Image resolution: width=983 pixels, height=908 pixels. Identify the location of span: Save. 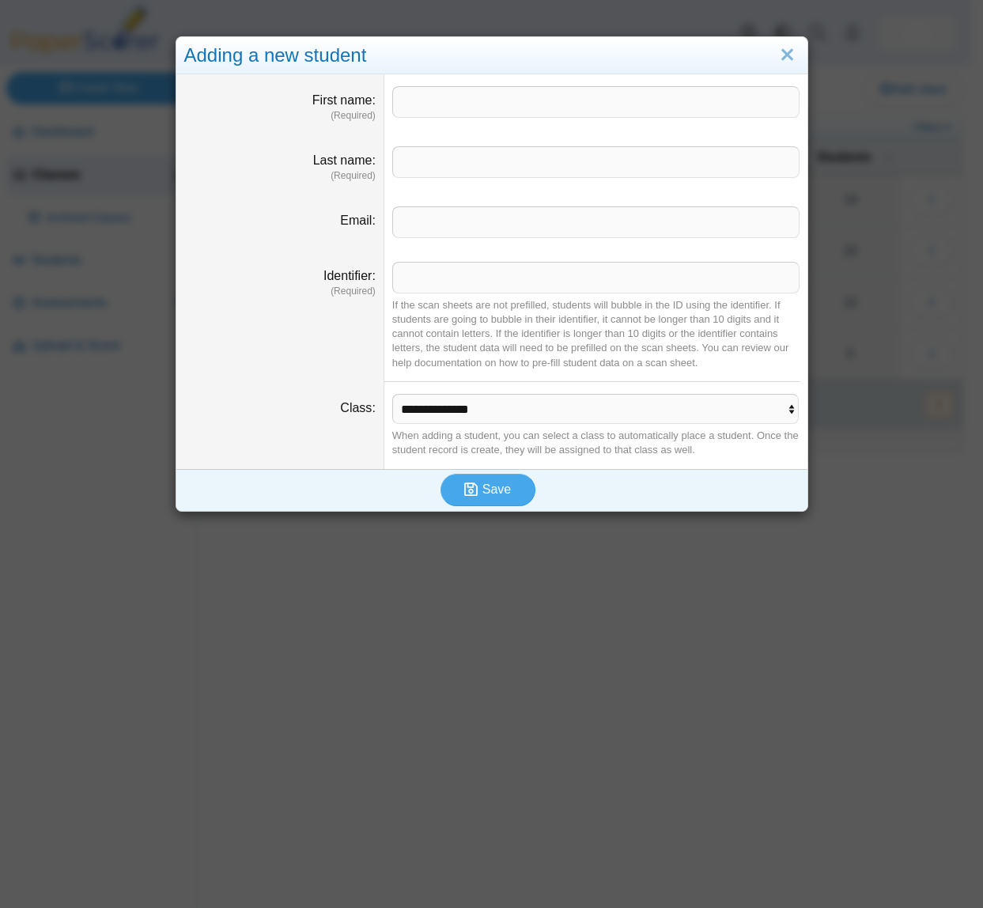
(497, 489).